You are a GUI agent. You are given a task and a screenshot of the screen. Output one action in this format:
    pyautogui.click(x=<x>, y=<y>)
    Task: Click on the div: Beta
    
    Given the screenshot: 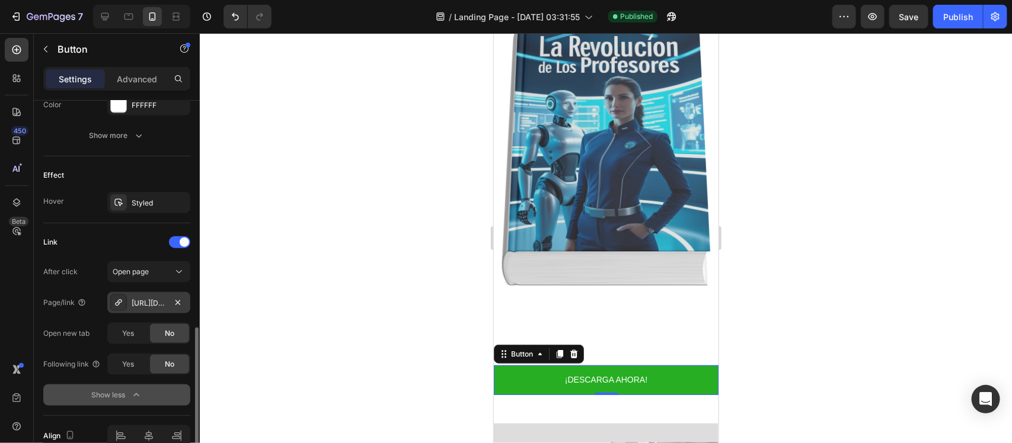 What is the action you would take?
    pyautogui.click(x=18, y=222)
    